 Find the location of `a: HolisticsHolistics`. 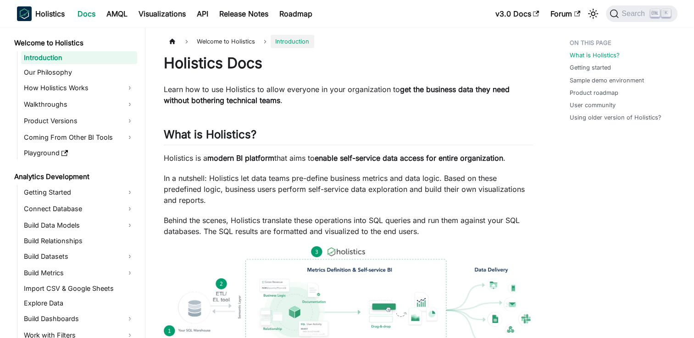

a: HolisticsHolistics is located at coordinates (41, 14).